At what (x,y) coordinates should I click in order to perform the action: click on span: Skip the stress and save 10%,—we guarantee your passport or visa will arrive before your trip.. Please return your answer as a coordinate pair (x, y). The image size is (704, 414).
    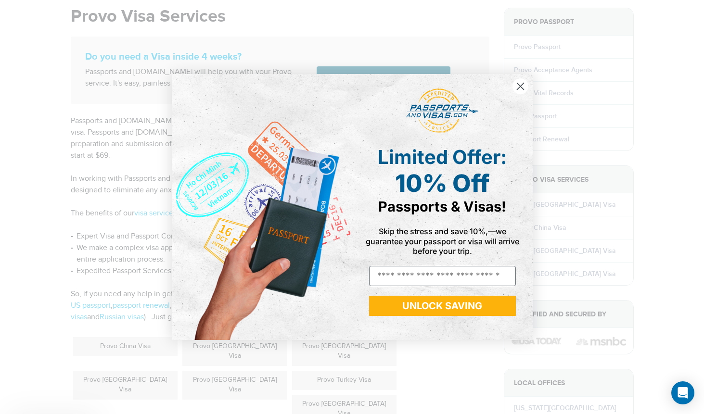
    Looking at the image, I should click on (442, 241).